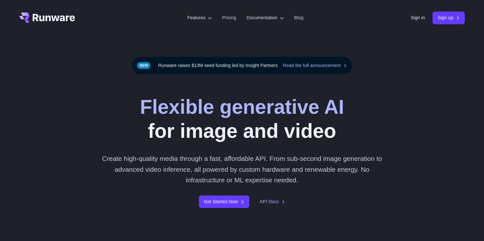  I want to click on a: Sign up, so click(449, 18).